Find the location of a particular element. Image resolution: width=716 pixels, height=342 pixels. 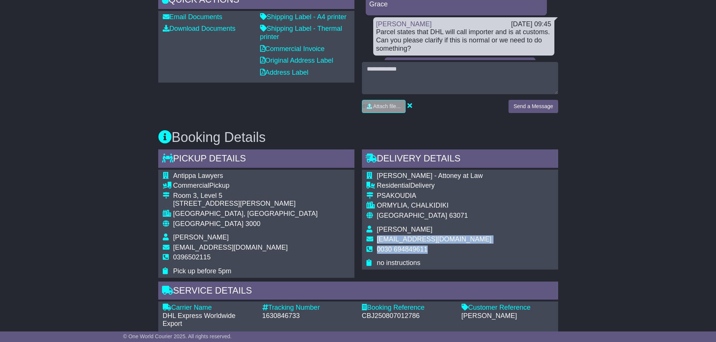

span: no instructions is located at coordinates (399, 263).